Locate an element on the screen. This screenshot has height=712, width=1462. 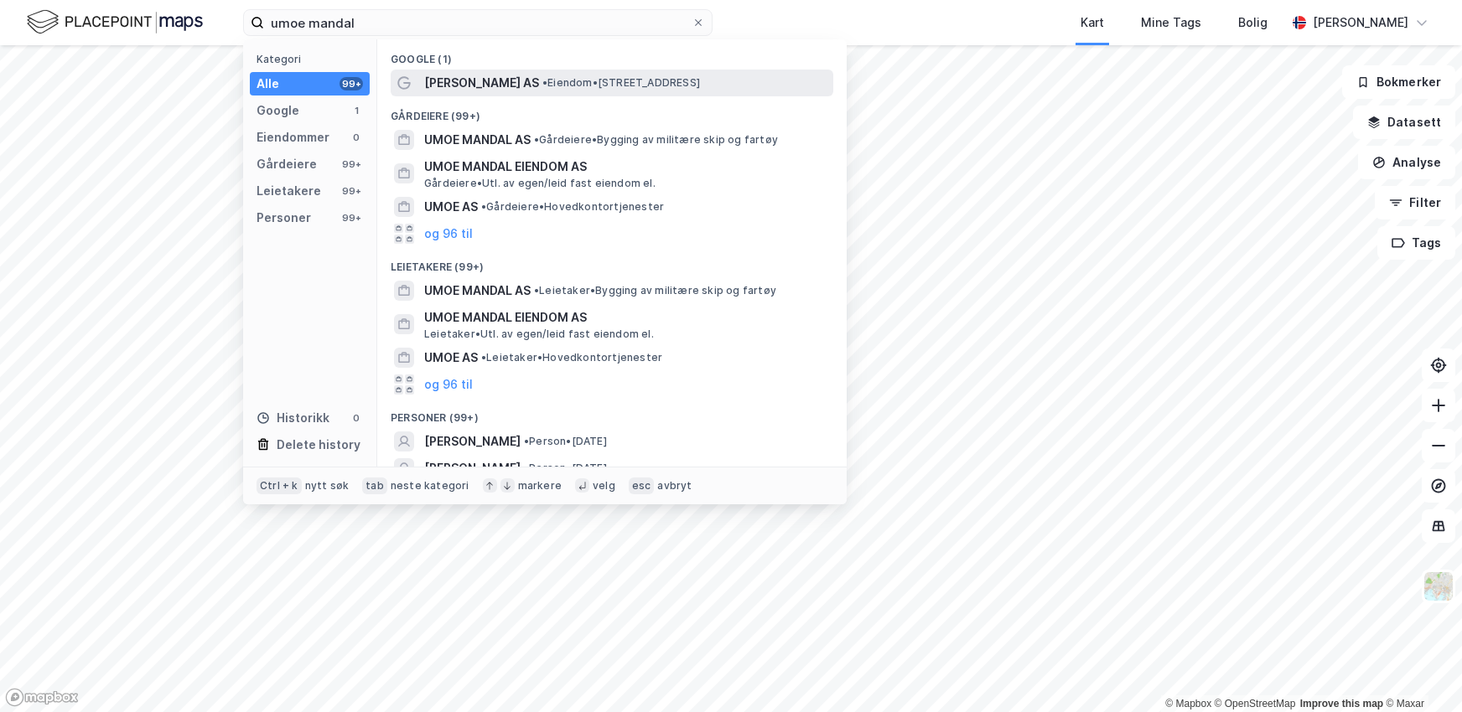
div: Kontrollprogram for chat is located at coordinates (1420, 672).